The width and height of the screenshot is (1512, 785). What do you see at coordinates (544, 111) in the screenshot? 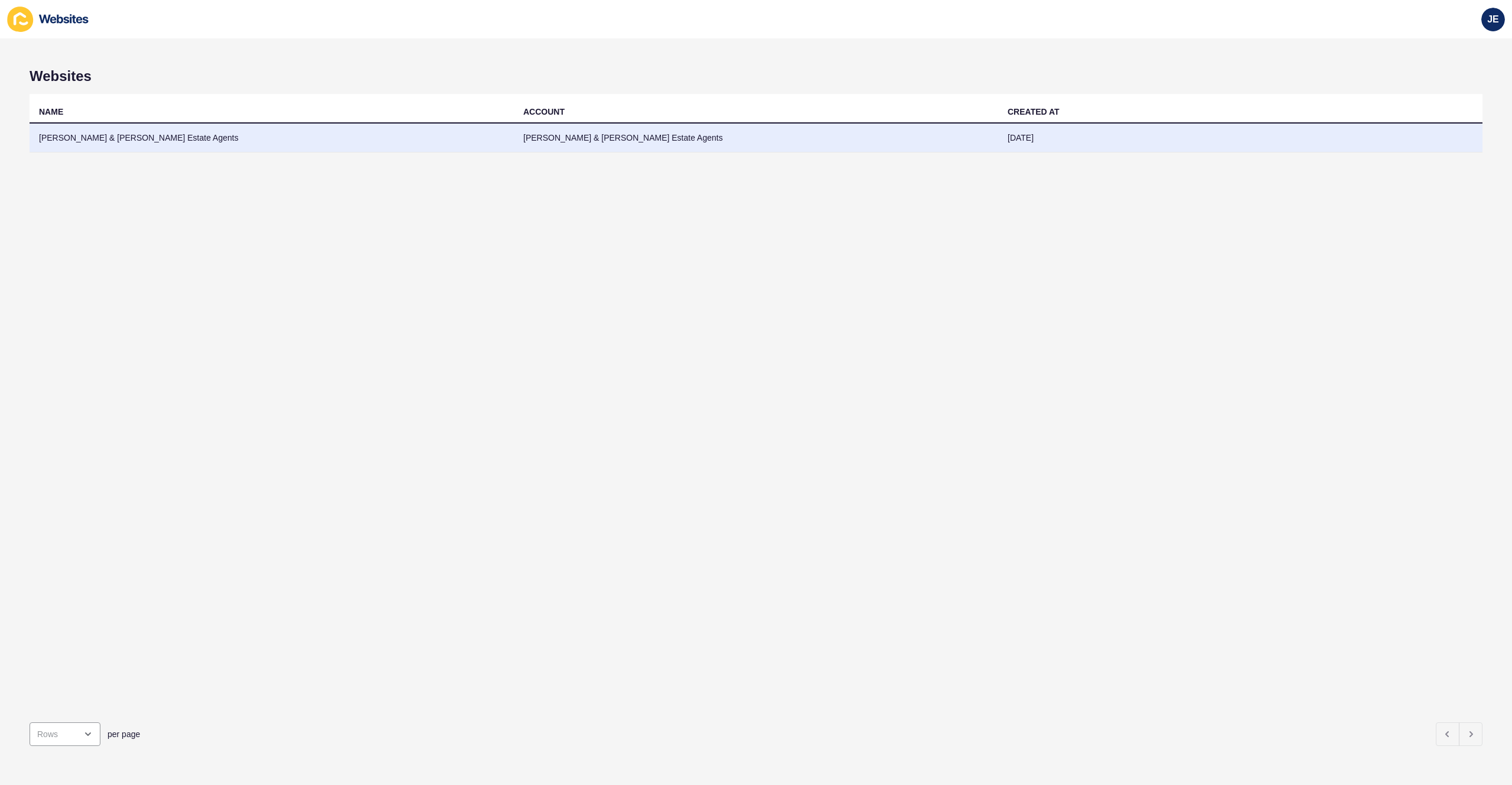
I see `div: ACCOUNT` at bounding box center [544, 111].